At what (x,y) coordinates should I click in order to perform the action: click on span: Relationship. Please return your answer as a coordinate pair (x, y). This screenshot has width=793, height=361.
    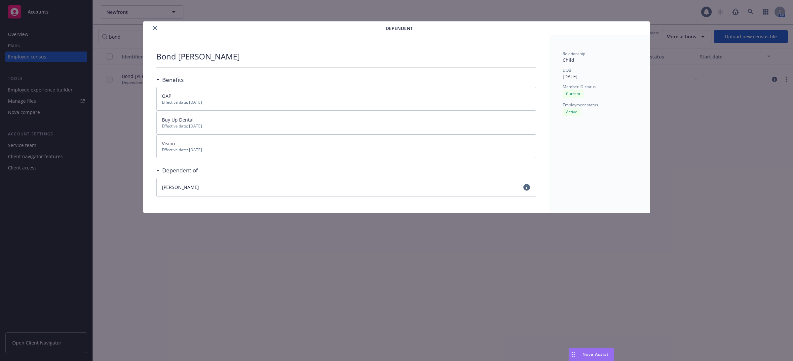
    Looking at the image, I should click on (574, 54).